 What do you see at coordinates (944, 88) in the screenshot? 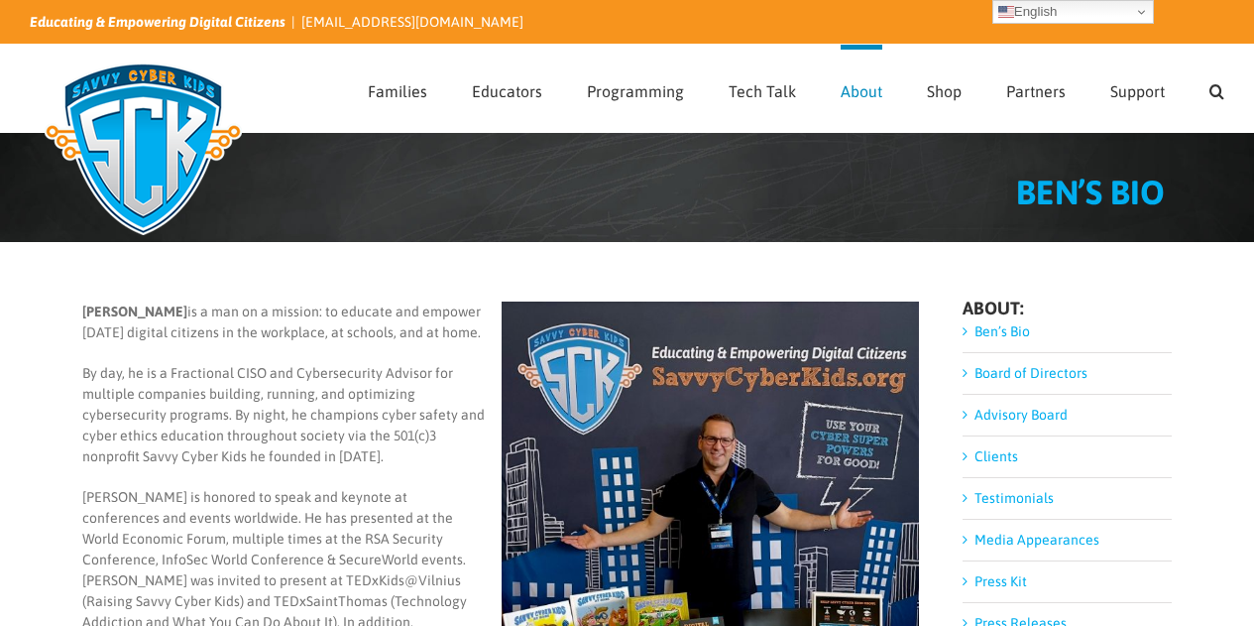
I see `a: Shop` at bounding box center [944, 88].